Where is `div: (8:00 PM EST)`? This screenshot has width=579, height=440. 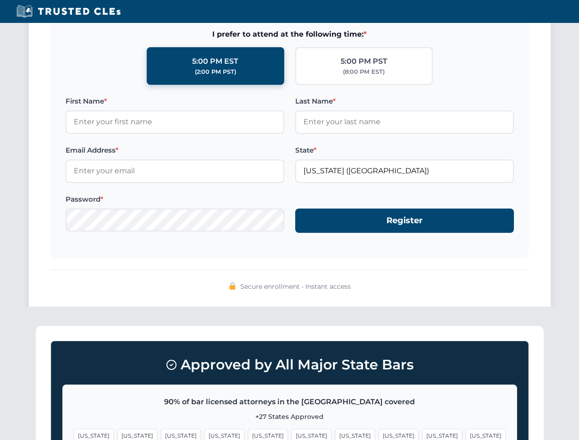
div: (8:00 PM EST) is located at coordinates (364, 72).